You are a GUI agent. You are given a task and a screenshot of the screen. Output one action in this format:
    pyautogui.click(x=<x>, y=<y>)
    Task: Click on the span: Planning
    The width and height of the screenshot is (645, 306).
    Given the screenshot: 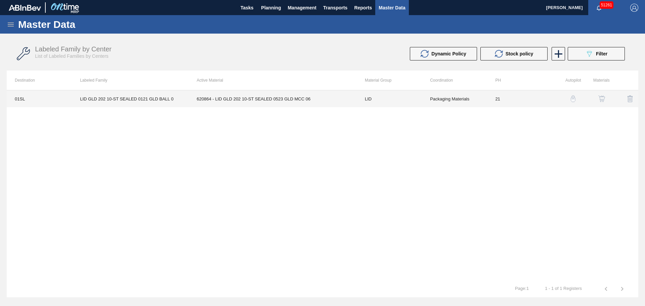 What is the action you would take?
    pyautogui.click(x=271, y=8)
    